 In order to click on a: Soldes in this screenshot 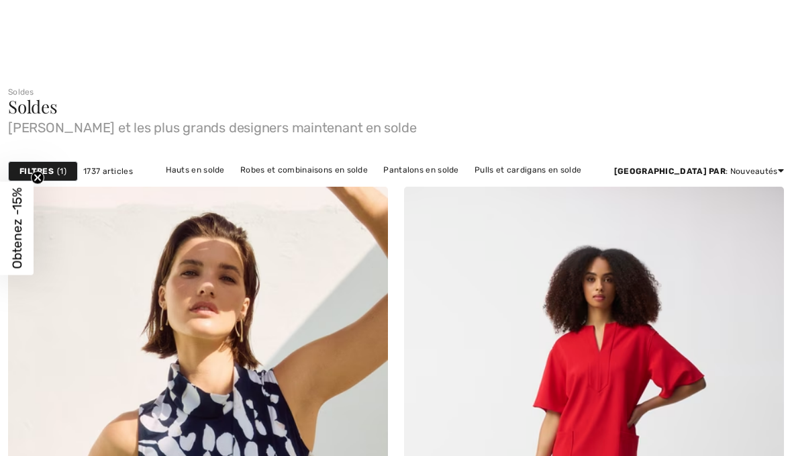, I will do `click(21, 92)`.